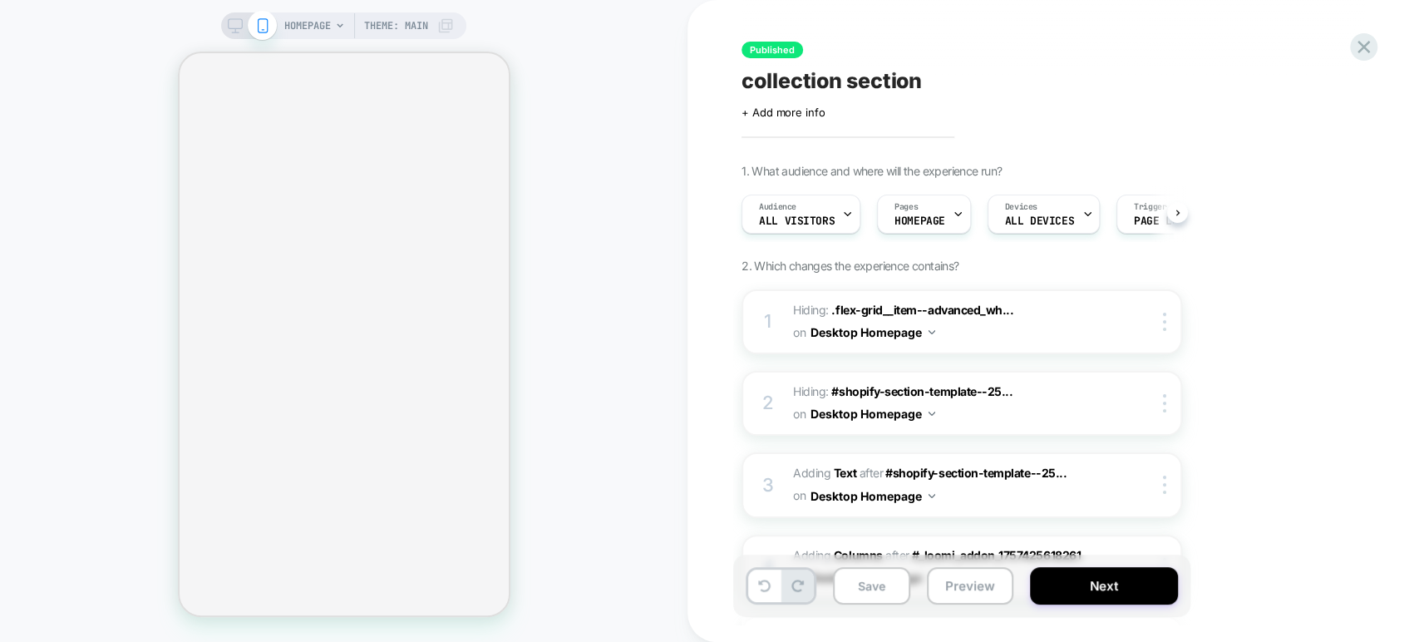  Describe the element at coordinates (768, 403) in the screenshot. I see `div: 2` at that location.